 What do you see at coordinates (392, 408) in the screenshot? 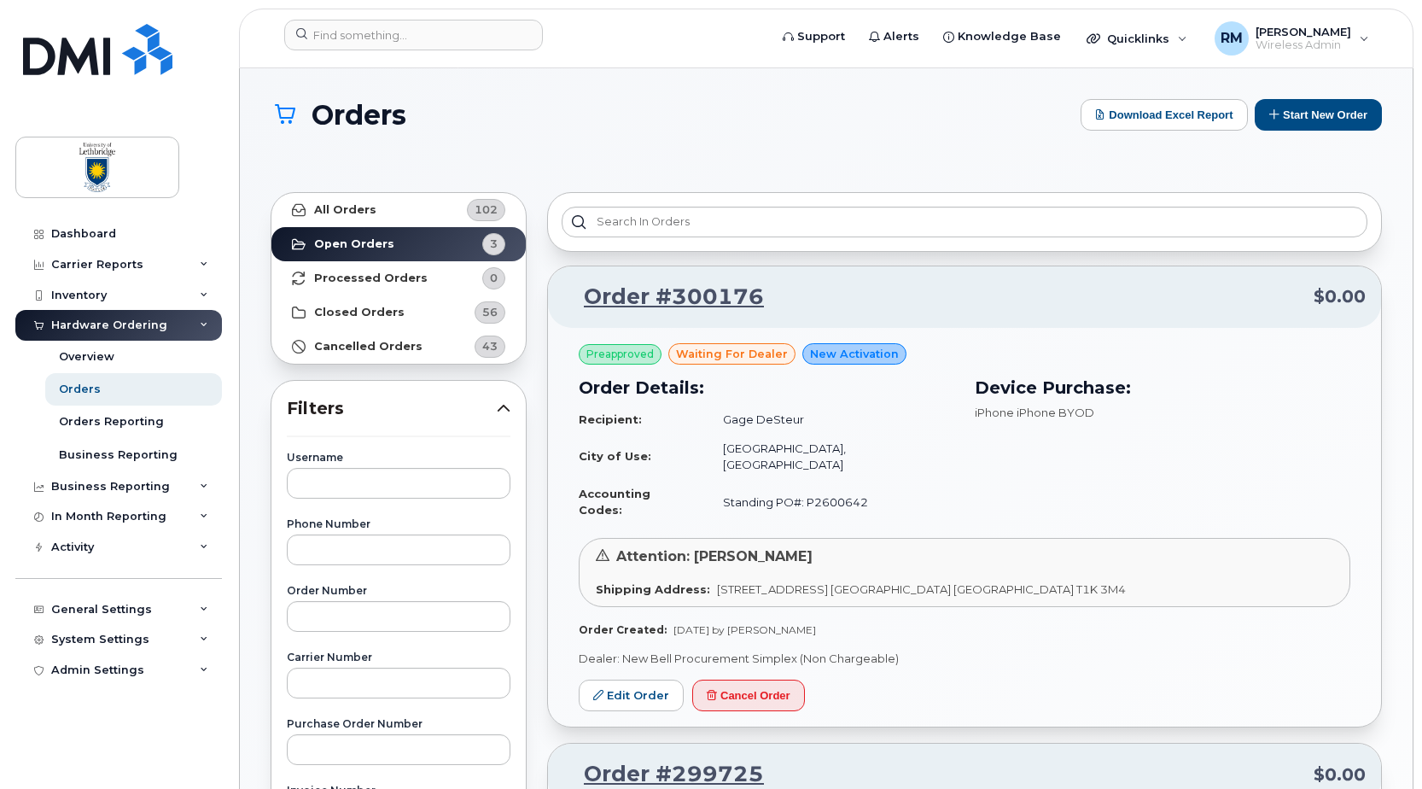
I see `span: Filters` at bounding box center [392, 408].